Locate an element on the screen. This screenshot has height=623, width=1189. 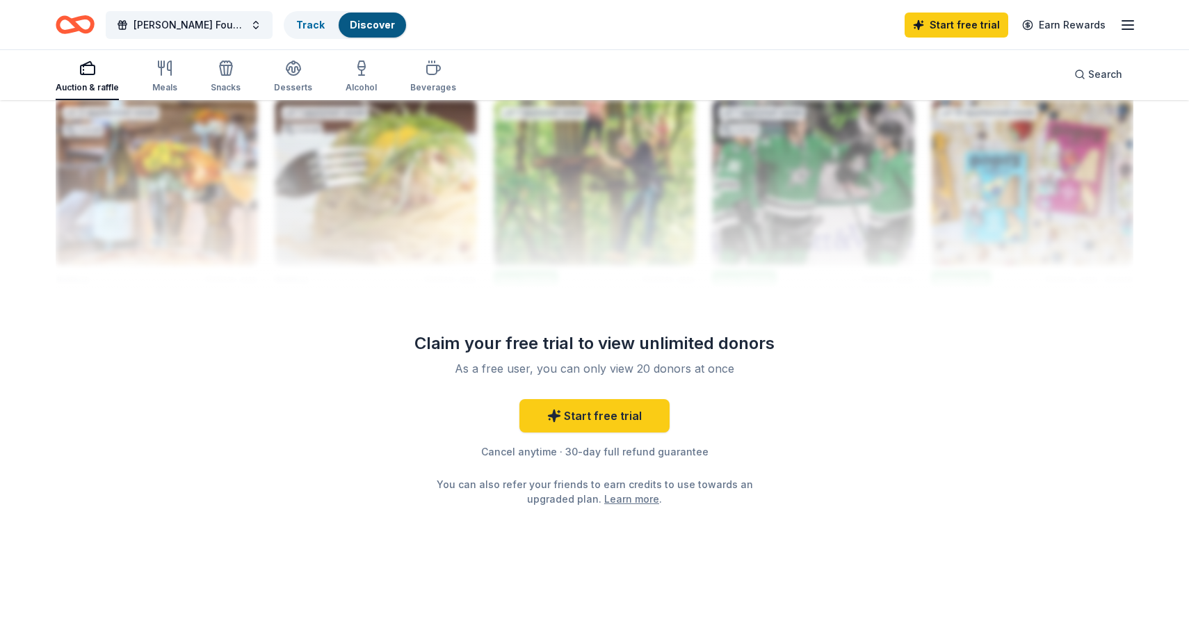
div: Meals is located at coordinates (165, 88).